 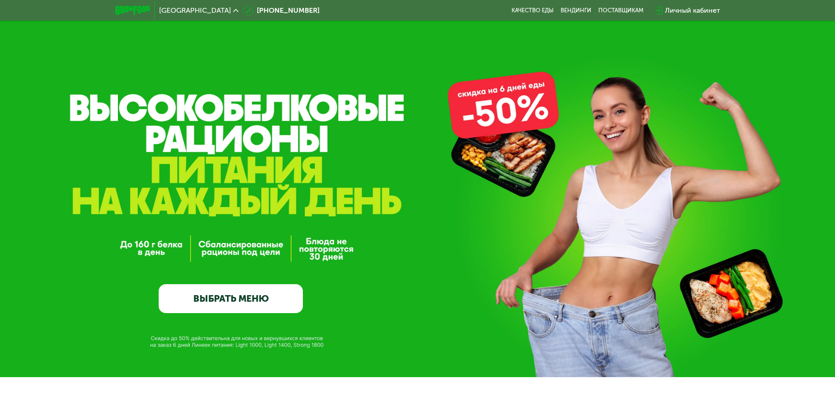 I want to click on a: Вендинги, so click(x=576, y=11).